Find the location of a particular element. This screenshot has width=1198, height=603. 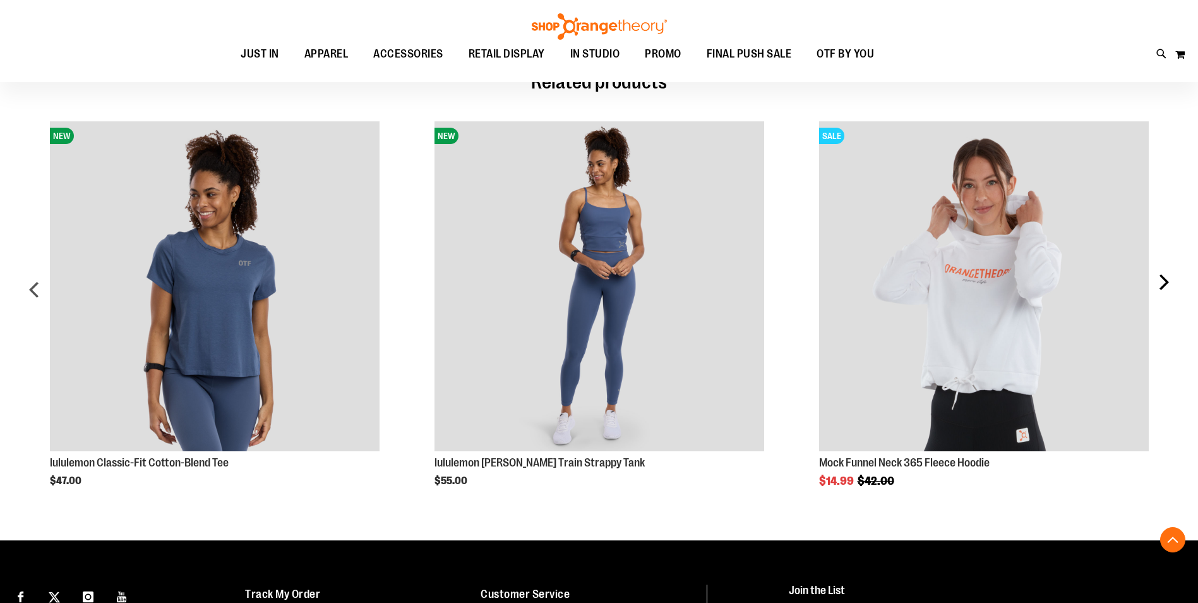

span: RETAIL DISPLAY is located at coordinates (507, 54).